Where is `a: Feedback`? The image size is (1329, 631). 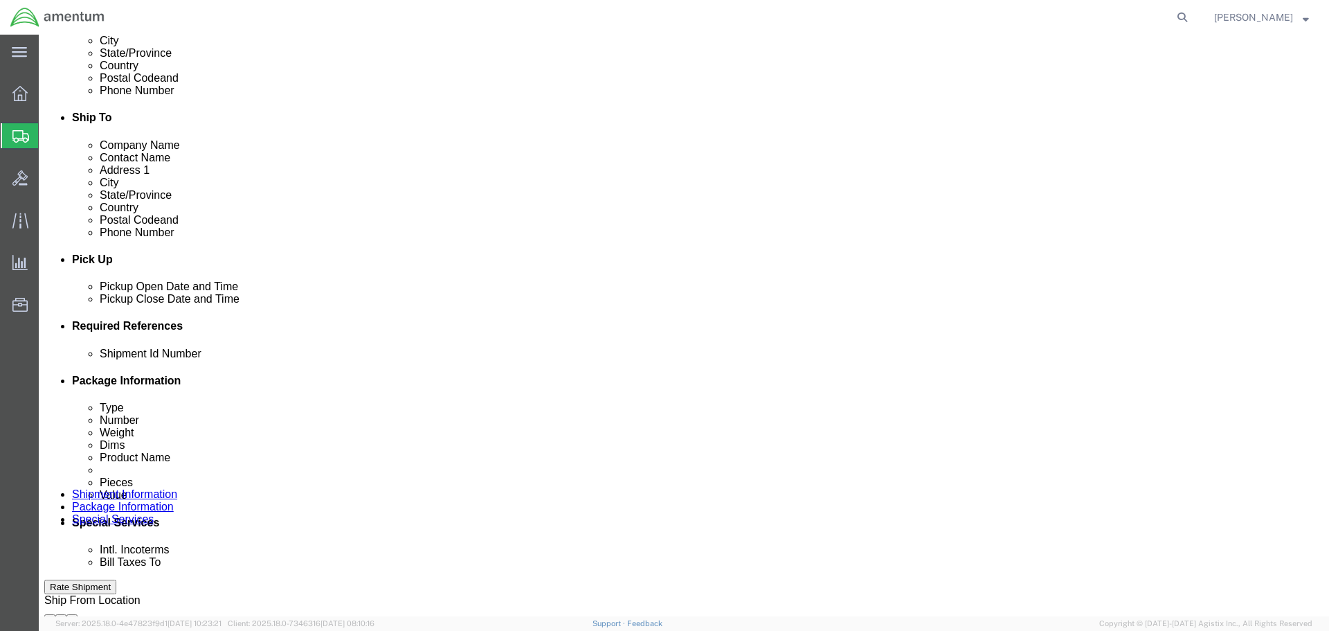
a: Feedback is located at coordinates (645, 623).